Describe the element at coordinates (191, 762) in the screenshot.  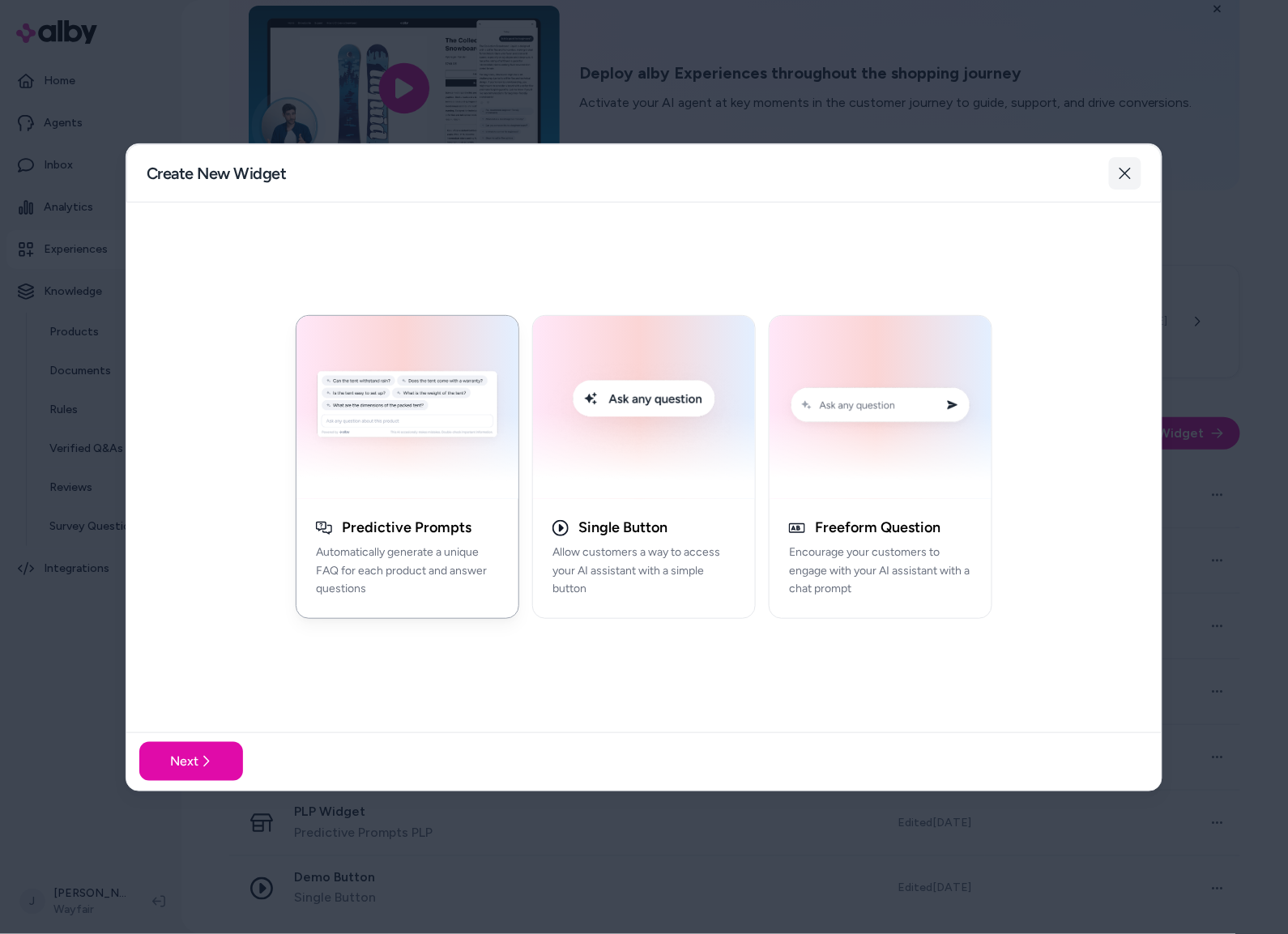
I see `button: Next` at that location.